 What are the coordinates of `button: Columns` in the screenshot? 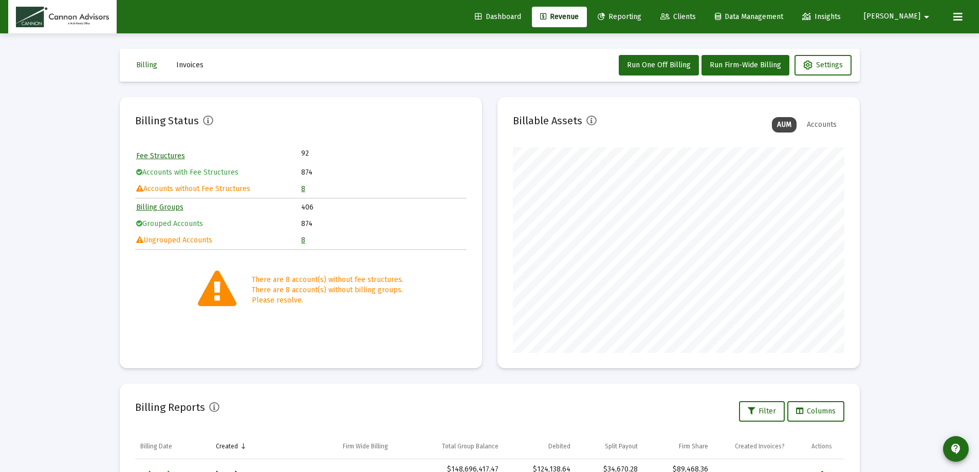 It's located at (815, 412).